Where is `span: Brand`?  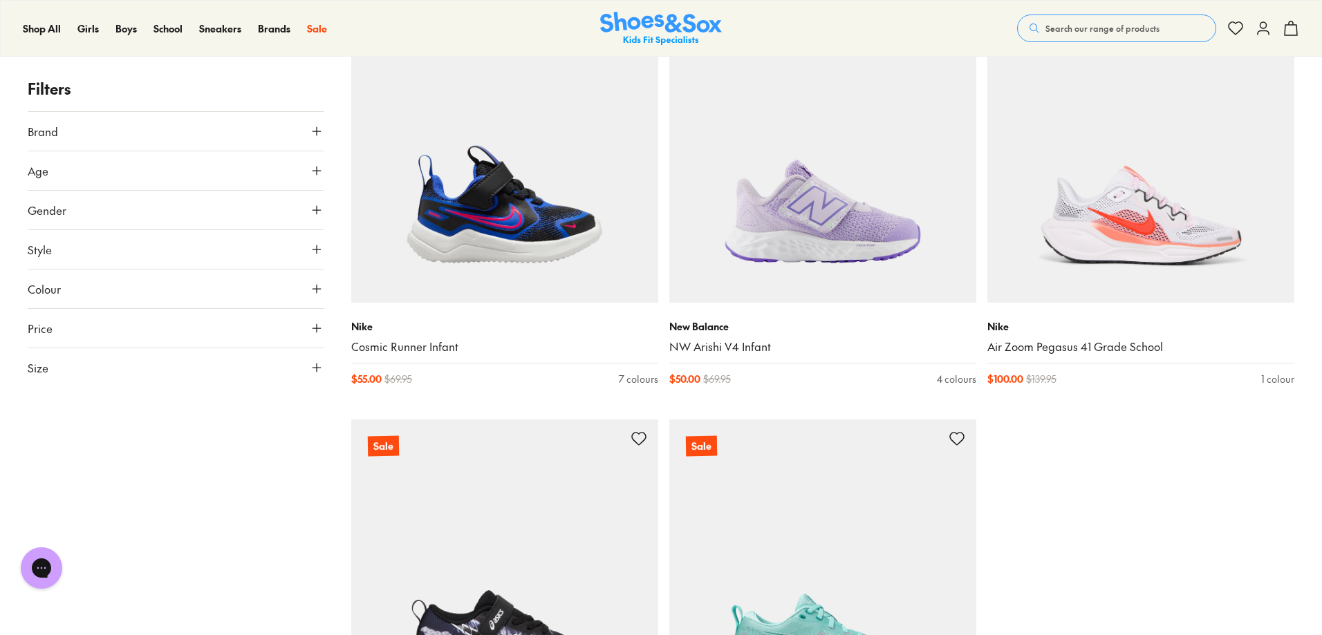
span: Brand is located at coordinates (43, 131).